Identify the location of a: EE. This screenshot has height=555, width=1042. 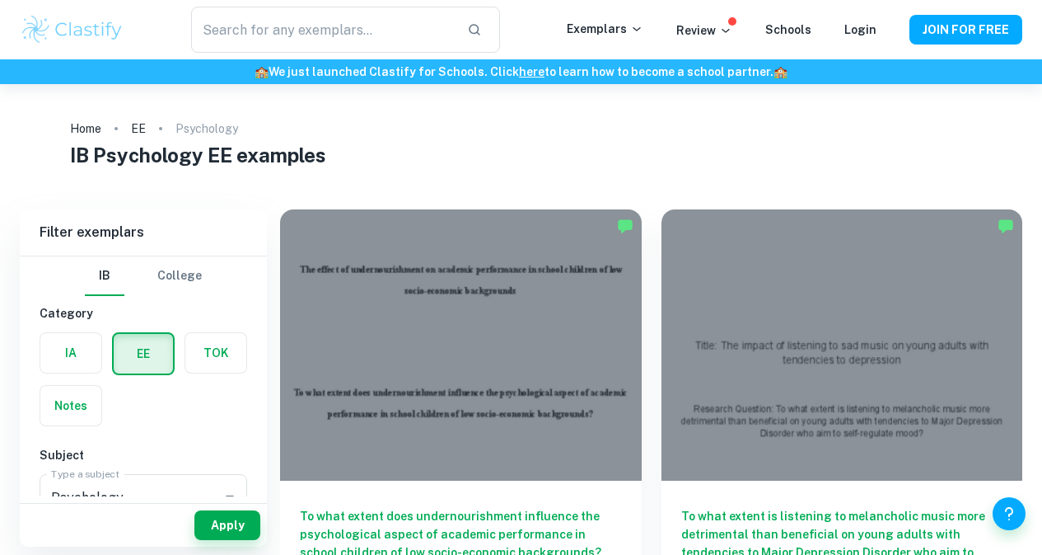
(138, 129).